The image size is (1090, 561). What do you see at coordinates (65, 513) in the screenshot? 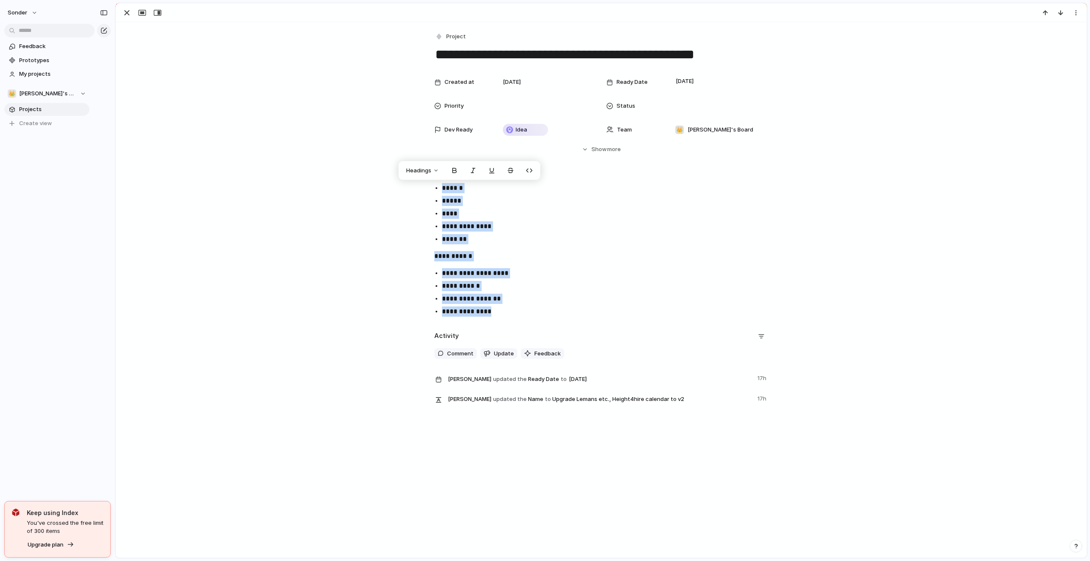
I see `span: Keep using Index` at bounding box center [65, 513].